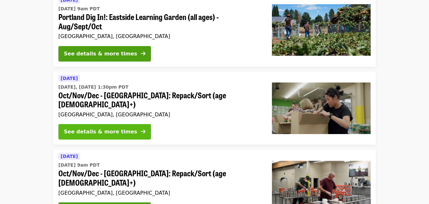 This screenshot has width=429, height=204. Describe the element at coordinates (160, 22) in the screenshot. I see `span: Portland Dig In!: Eastside Learning Garden (all ages) - Aug/Sept/Oct` at that location.